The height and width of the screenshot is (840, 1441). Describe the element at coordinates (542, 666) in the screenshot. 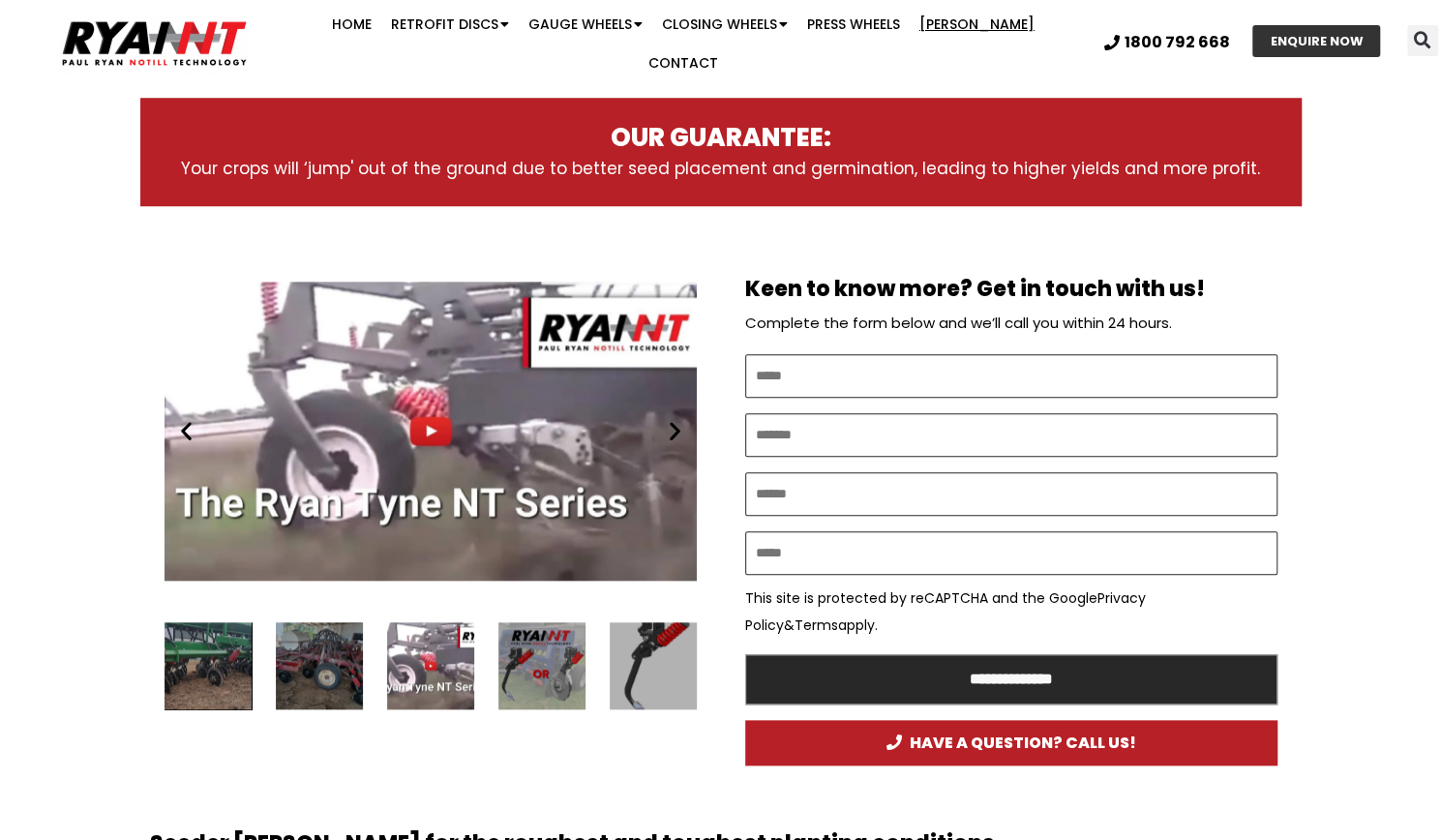

I see `div: 2 / 16` at that location.